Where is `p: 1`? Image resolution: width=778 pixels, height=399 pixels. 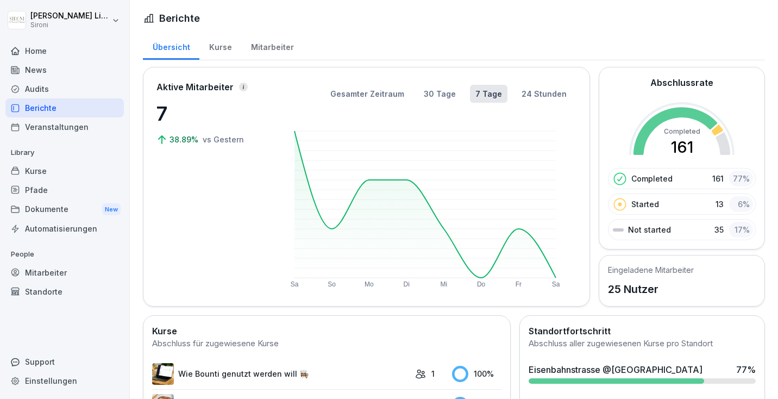 p: 1 is located at coordinates (433, 373).